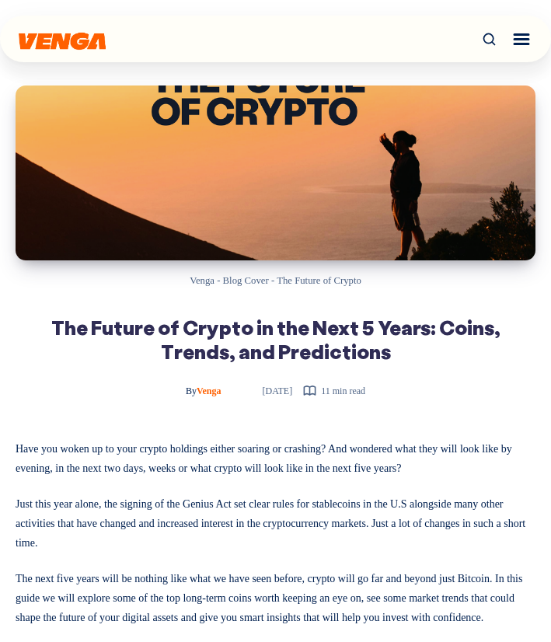 The width and height of the screenshot is (551, 642). Describe the element at coordinates (205, 391) in the screenshot. I see `a: ByVenga` at that location.